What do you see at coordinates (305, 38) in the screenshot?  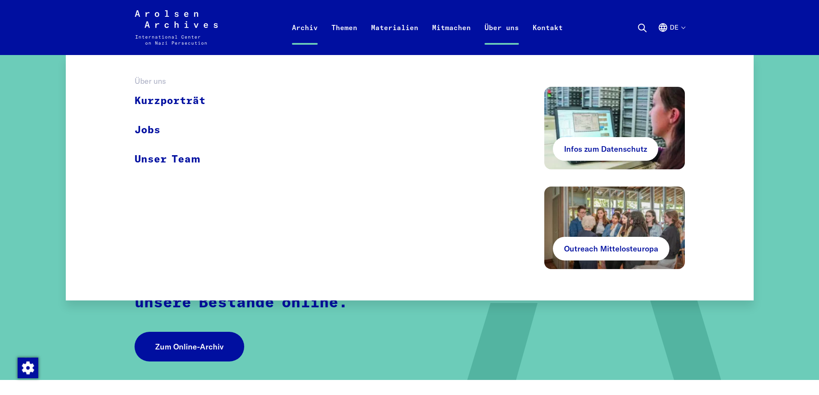 I see `a: Archiv` at bounding box center [305, 38].